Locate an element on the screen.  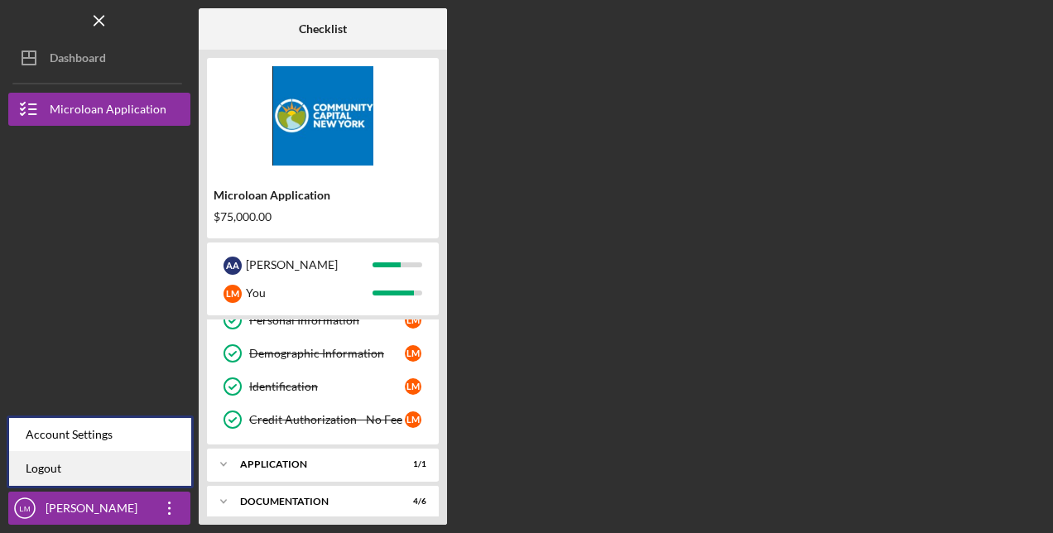
div: A A is located at coordinates (233, 266).